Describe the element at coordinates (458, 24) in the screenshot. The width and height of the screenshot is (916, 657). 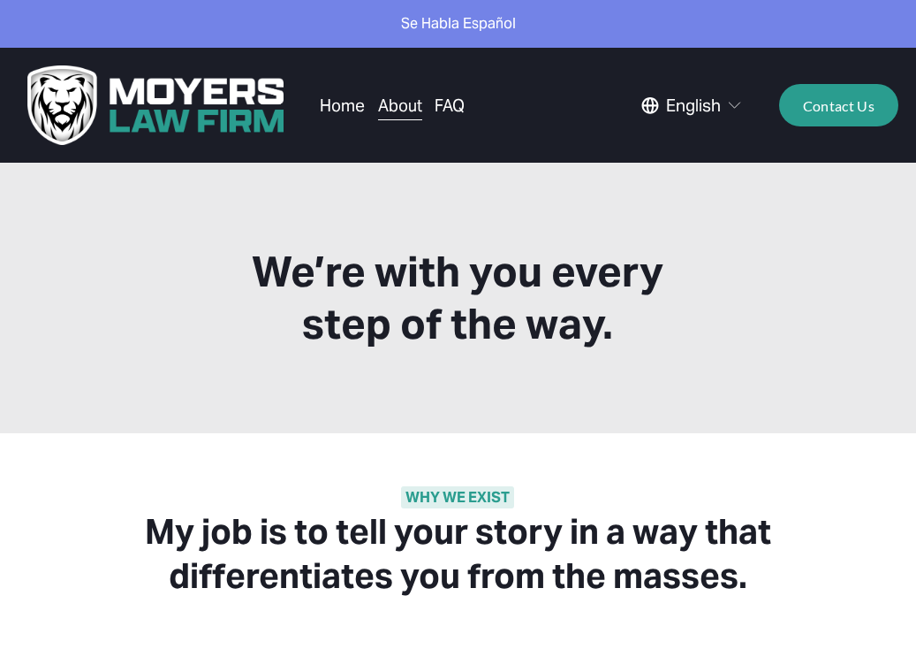
I see `p: Se Habla Español` at that location.